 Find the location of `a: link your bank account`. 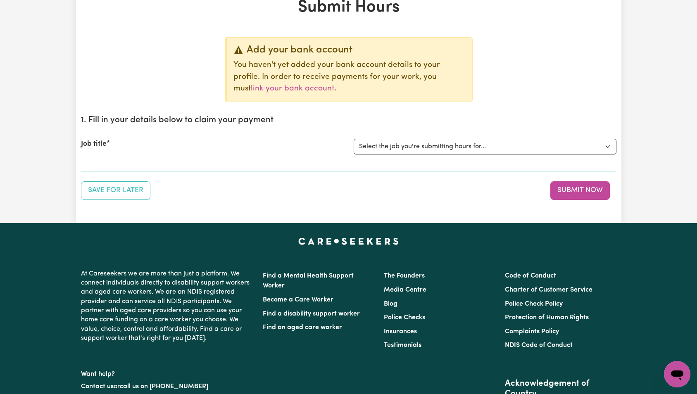

a: link your bank account is located at coordinates (293, 88).